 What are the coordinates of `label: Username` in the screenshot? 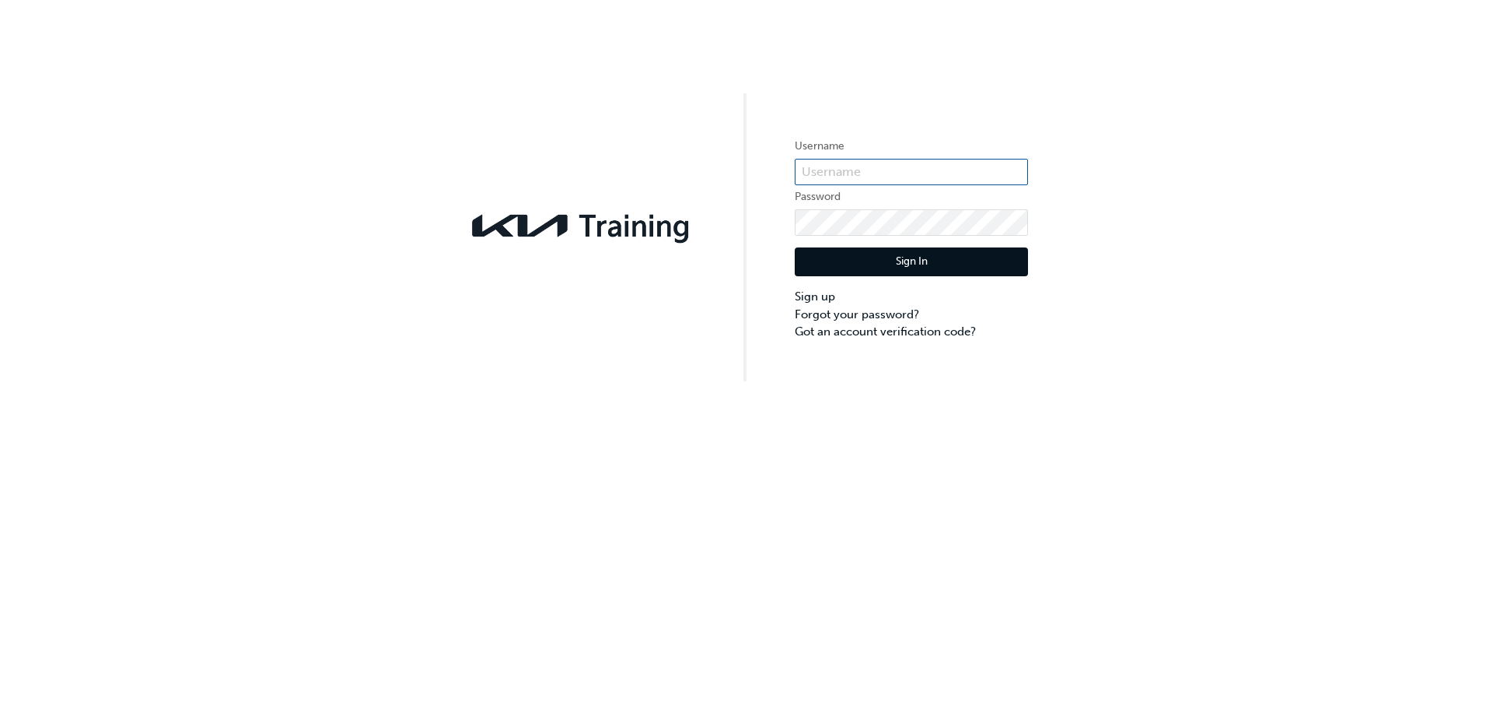 It's located at (912, 146).